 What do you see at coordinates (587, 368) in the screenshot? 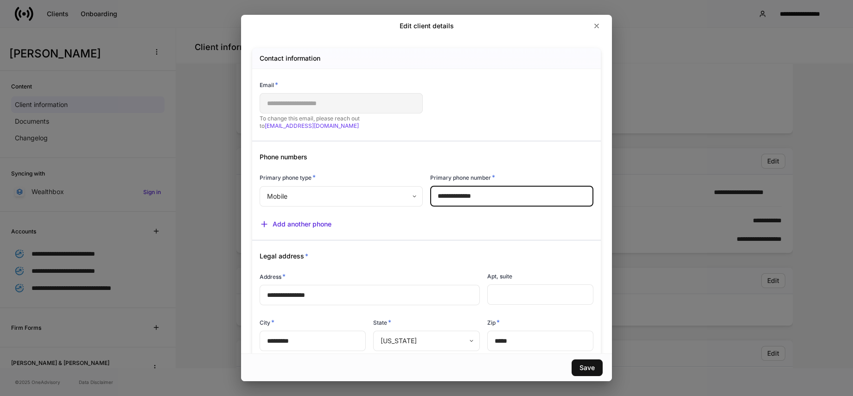
I see `div: Save` at bounding box center [587, 368].